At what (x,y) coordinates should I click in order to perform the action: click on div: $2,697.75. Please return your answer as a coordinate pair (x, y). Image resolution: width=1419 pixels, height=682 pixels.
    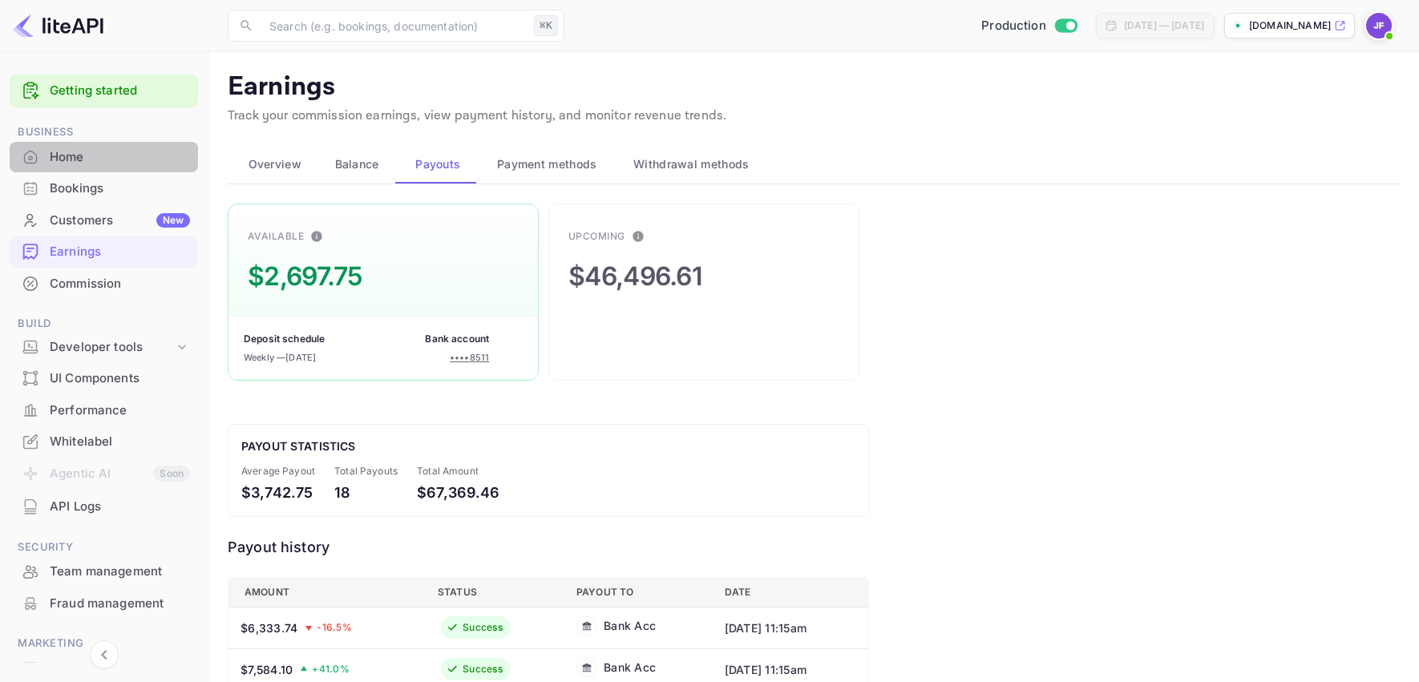
    Looking at the image, I should click on (306, 277).